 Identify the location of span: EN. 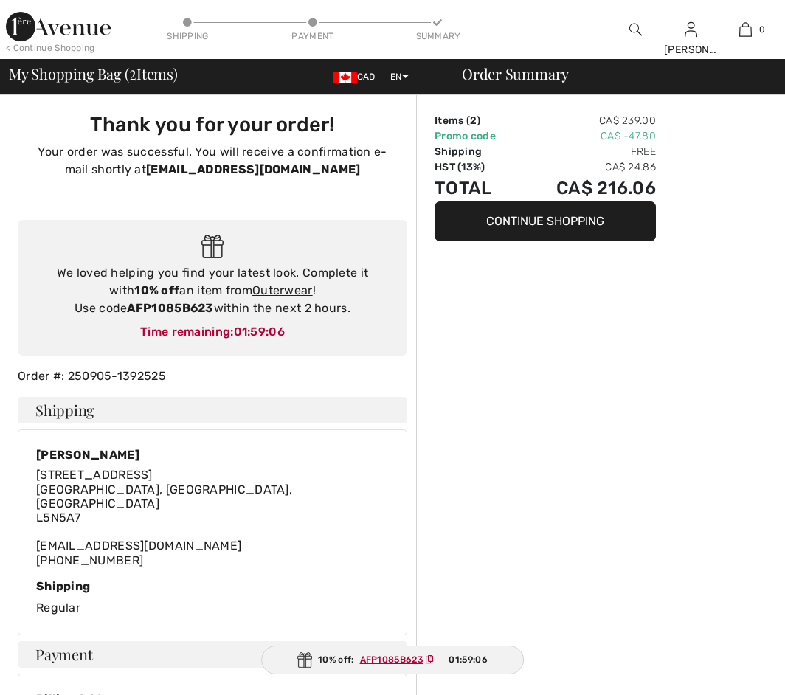
(399, 77).